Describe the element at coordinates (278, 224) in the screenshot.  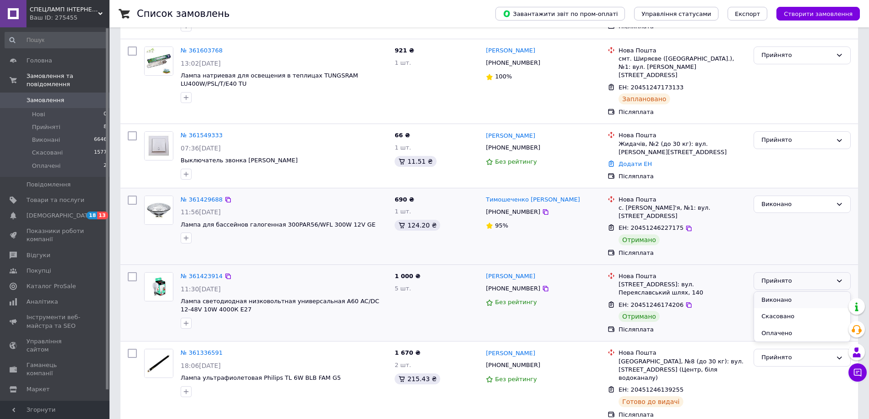
I see `span: Лампа для бассейнов галогенная 300PAR56/WFL 300W 12V GE` at that location.